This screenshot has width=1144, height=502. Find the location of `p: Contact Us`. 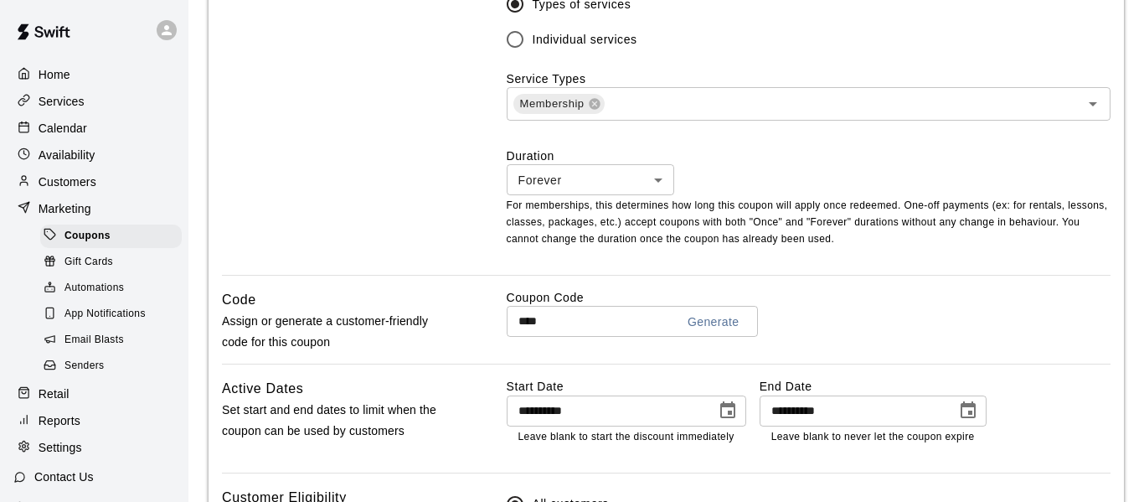

p: Contact Us is located at coordinates (64, 477).